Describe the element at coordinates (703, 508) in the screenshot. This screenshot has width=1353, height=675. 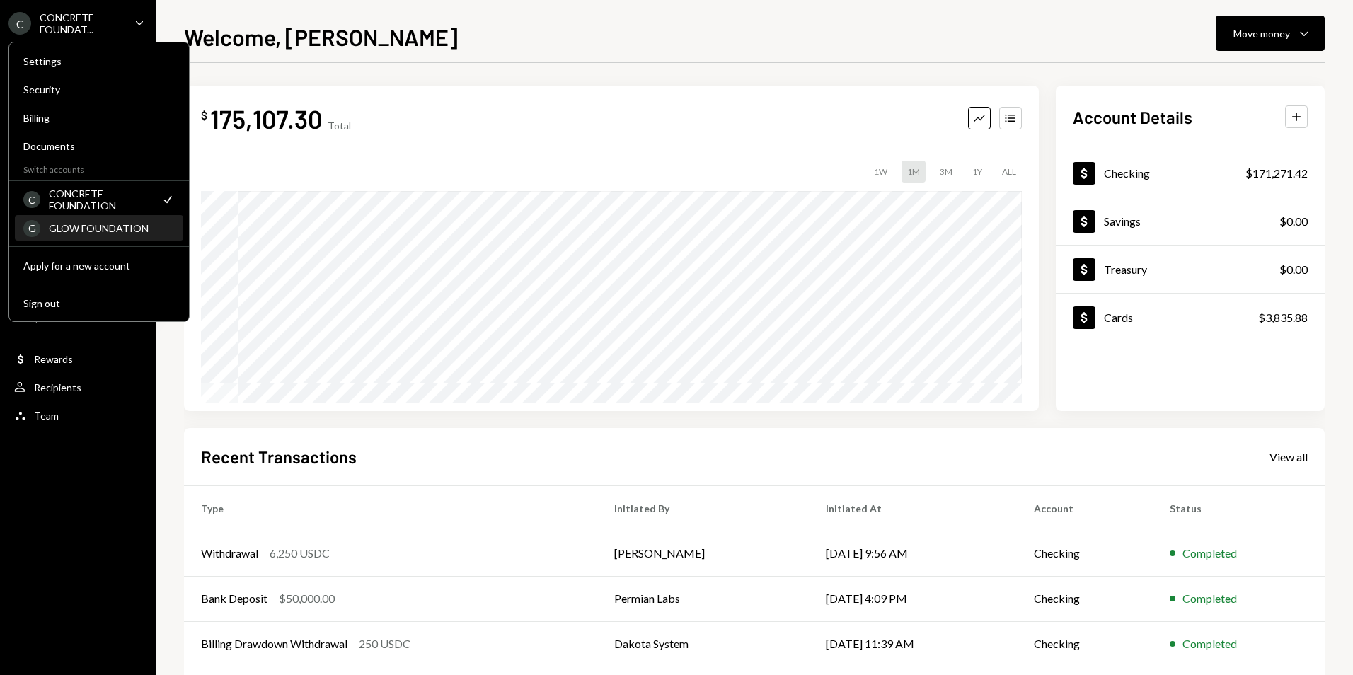
I see `th: Initiated By` at that location.